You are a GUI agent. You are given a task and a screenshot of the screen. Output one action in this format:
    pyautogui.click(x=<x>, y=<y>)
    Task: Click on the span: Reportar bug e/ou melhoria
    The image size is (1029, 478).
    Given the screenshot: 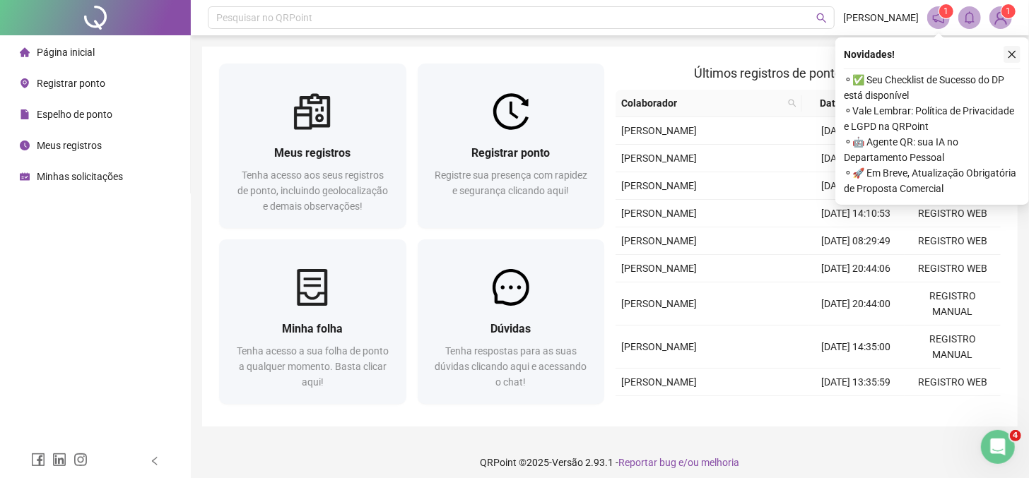 What is the action you would take?
    pyautogui.click(x=679, y=463)
    